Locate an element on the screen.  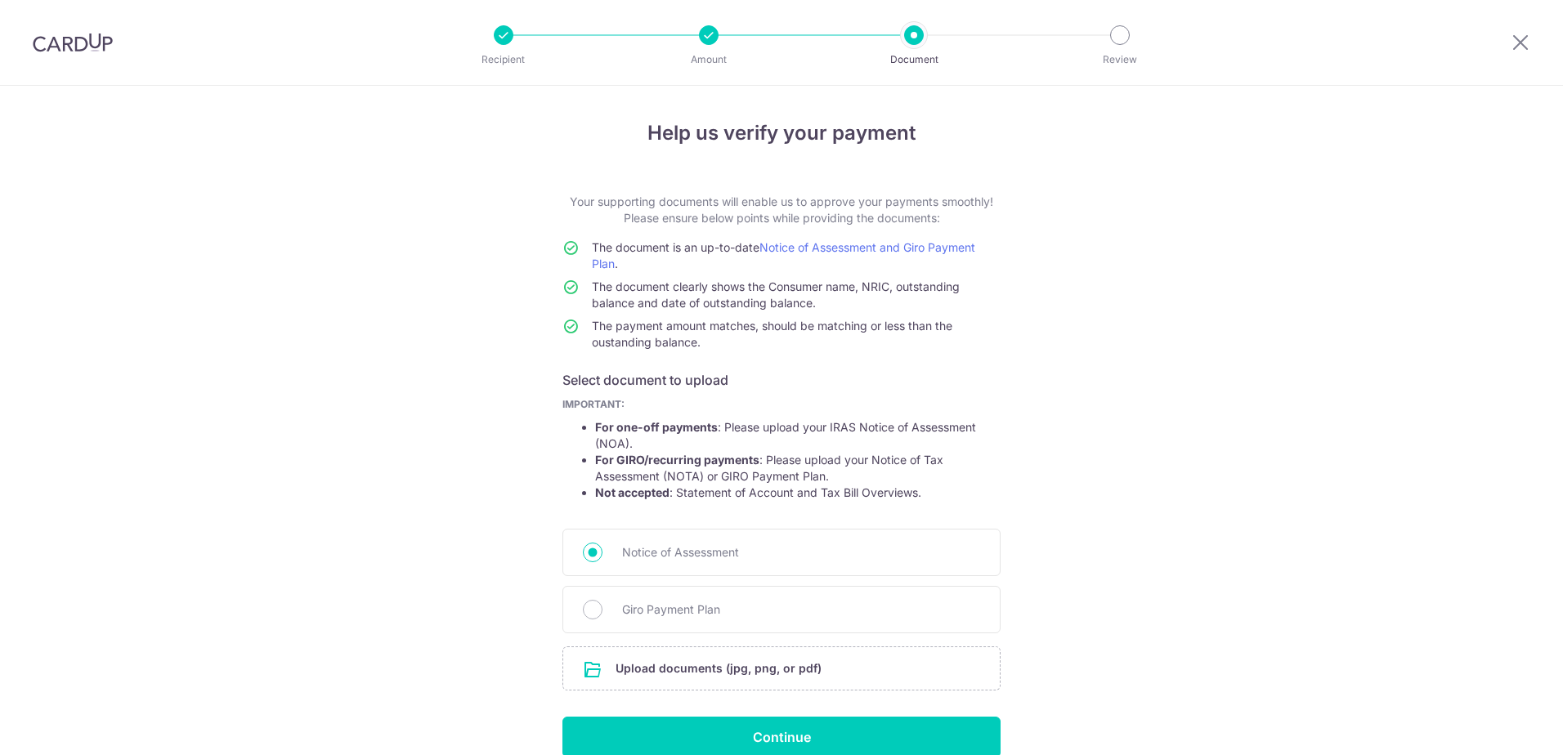
strong: For one-off payments is located at coordinates (656, 427).